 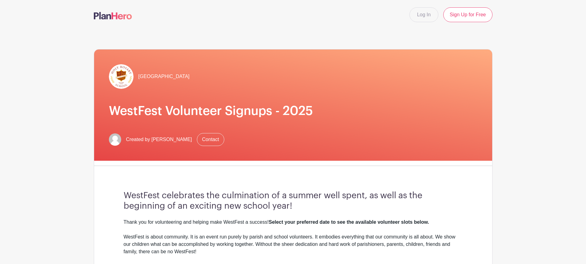 What do you see at coordinates (113, 16) in the screenshot?
I see `img: logo-507f7623f17ff9eddc593b1ce0a138ce2505c220e1c5a4e2b4648c50719b7d32.svg` at bounding box center [113, 16].